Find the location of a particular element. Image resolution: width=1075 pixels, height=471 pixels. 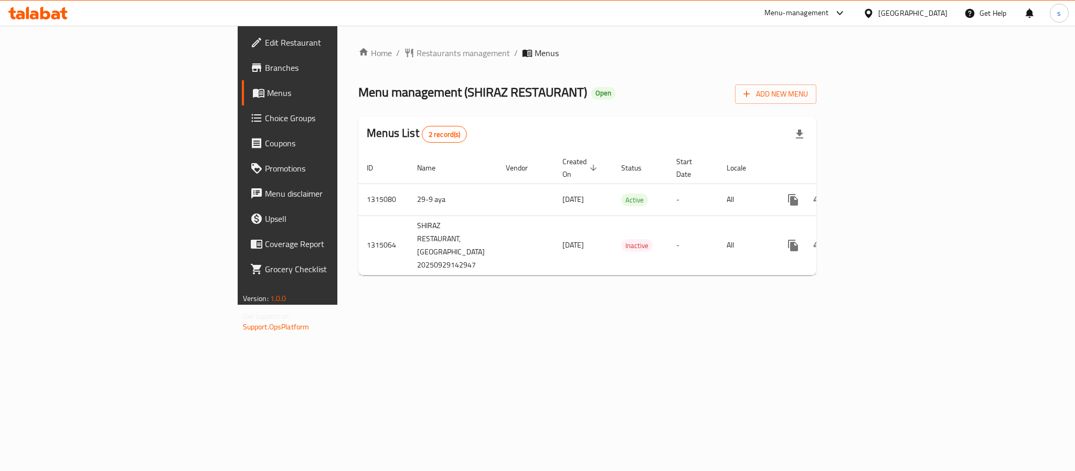

span: Active is located at coordinates (634, 200).